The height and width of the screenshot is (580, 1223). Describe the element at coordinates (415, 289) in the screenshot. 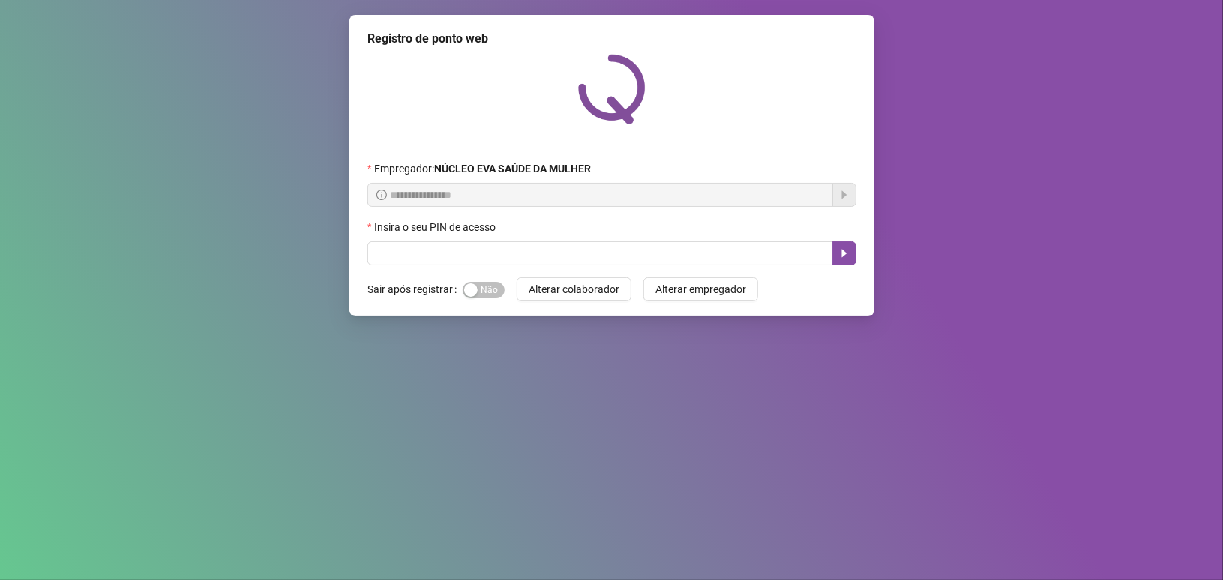

I see `label: Sair após registrar` at that location.